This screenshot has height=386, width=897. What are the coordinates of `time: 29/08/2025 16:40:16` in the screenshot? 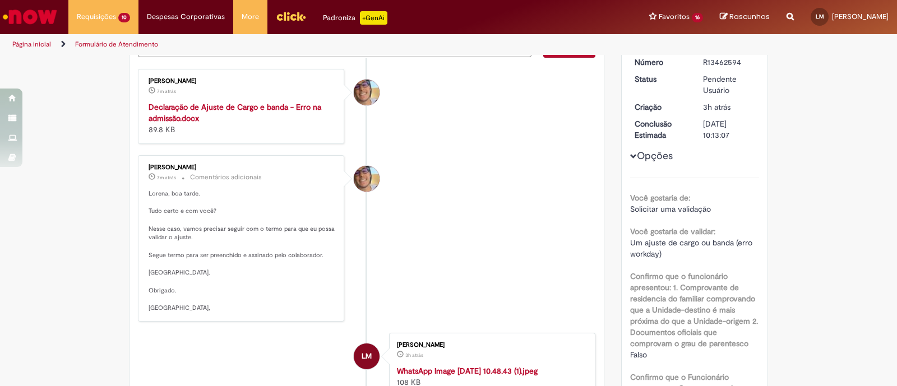 It's located at (167, 91).